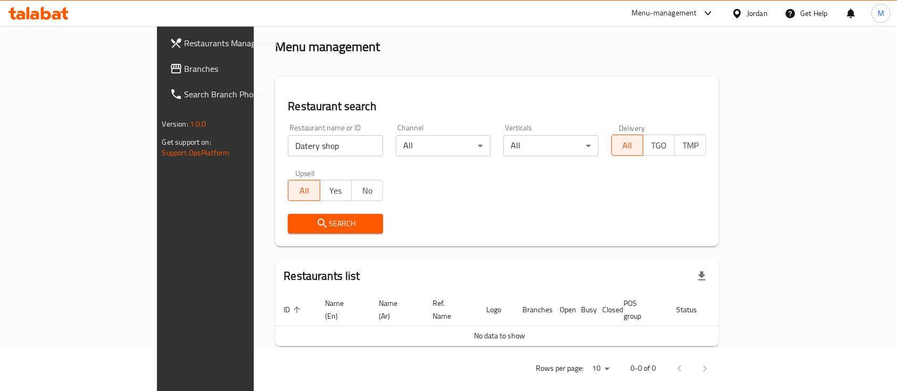 The image size is (897, 391). What do you see at coordinates (659, 145) in the screenshot?
I see `span: TGO` at bounding box center [659, 145].